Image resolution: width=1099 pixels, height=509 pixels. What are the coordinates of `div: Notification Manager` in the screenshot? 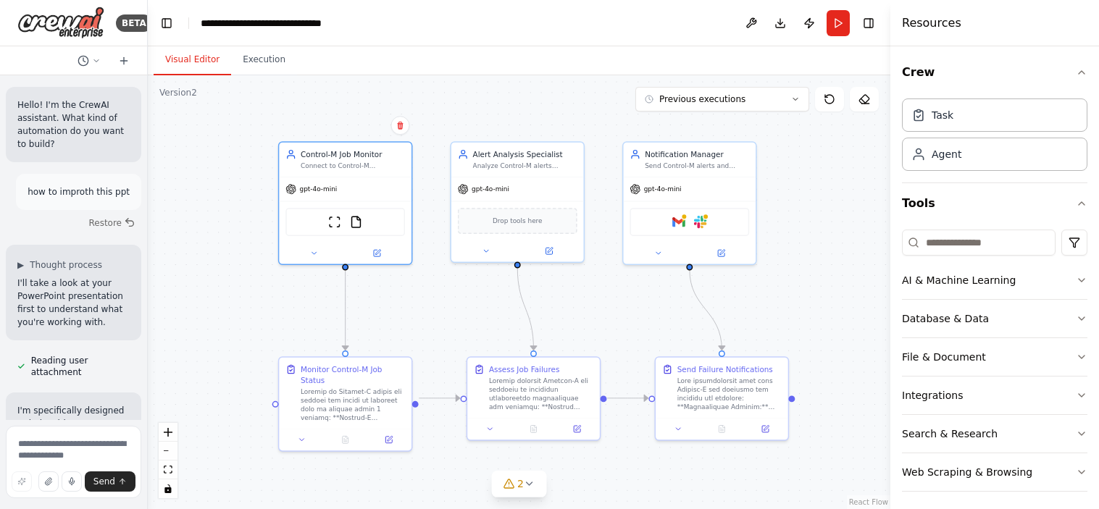 It's located at (697, 154).